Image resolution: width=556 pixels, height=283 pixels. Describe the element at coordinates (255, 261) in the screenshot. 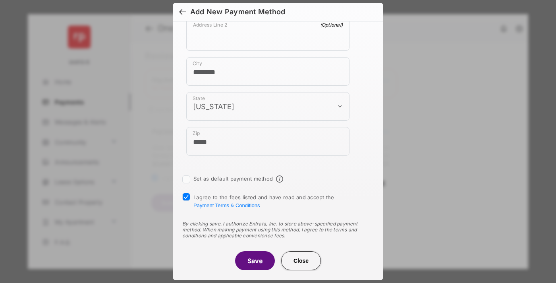

I see `button: Save` at that location.